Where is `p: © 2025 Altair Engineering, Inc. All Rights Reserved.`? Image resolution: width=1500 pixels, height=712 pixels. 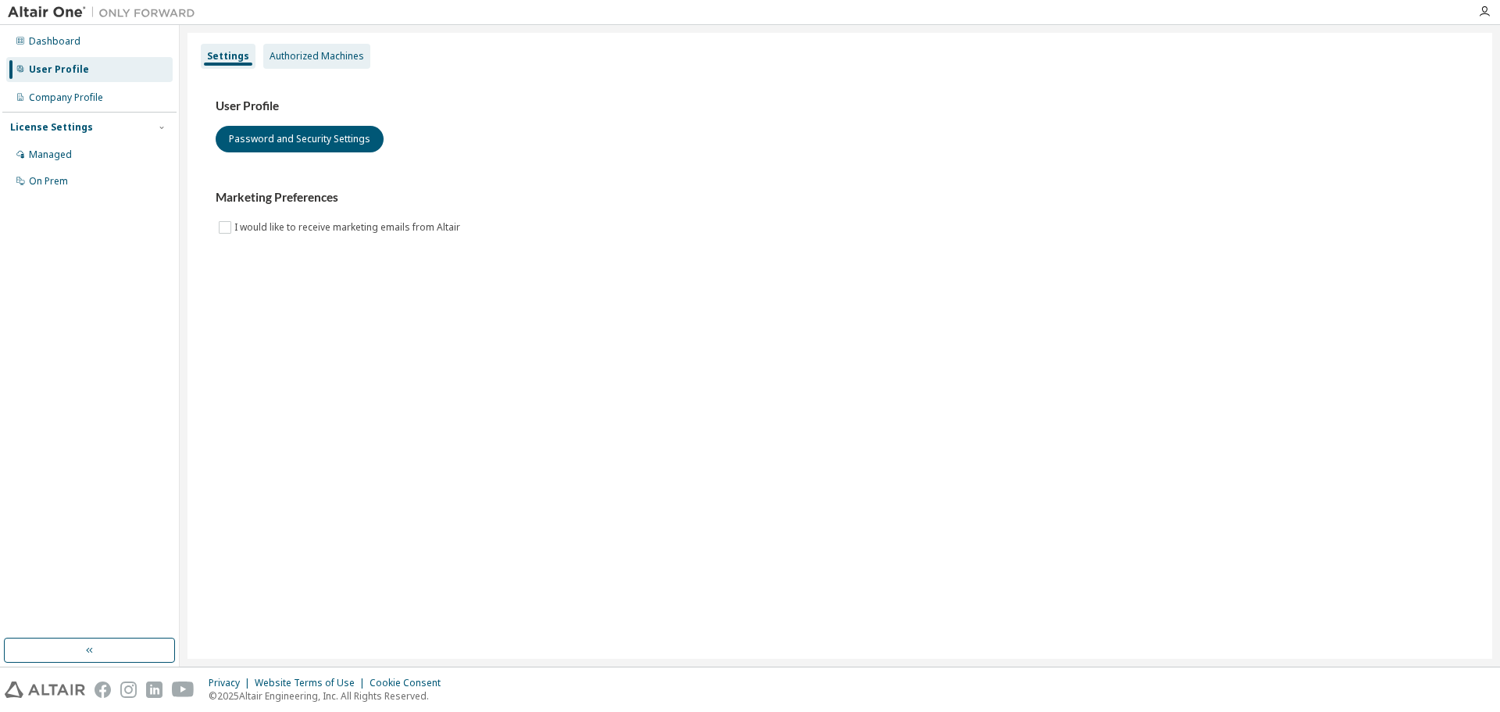
p: © 2025 Altair Engineering, Inc. All Rights Reserved. is located at coordinates (329, 695).